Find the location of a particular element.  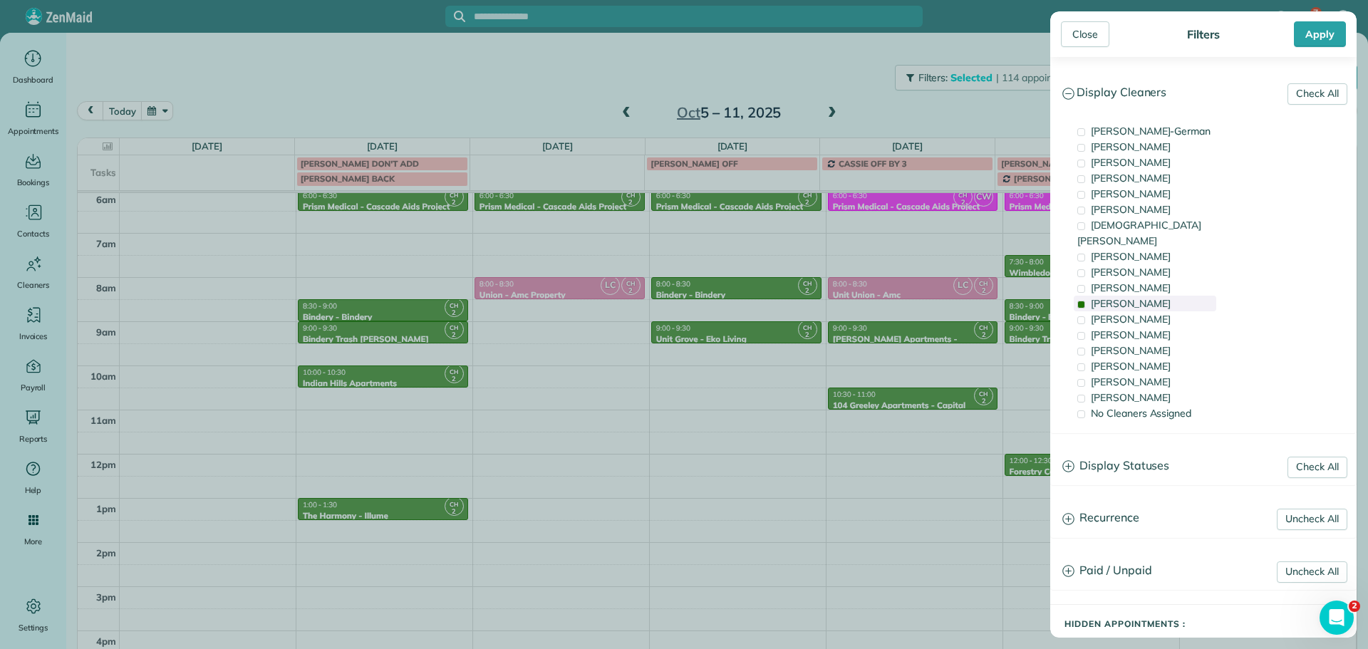

h5: Hidden Appointments : is located at coordinates (1211, 624).